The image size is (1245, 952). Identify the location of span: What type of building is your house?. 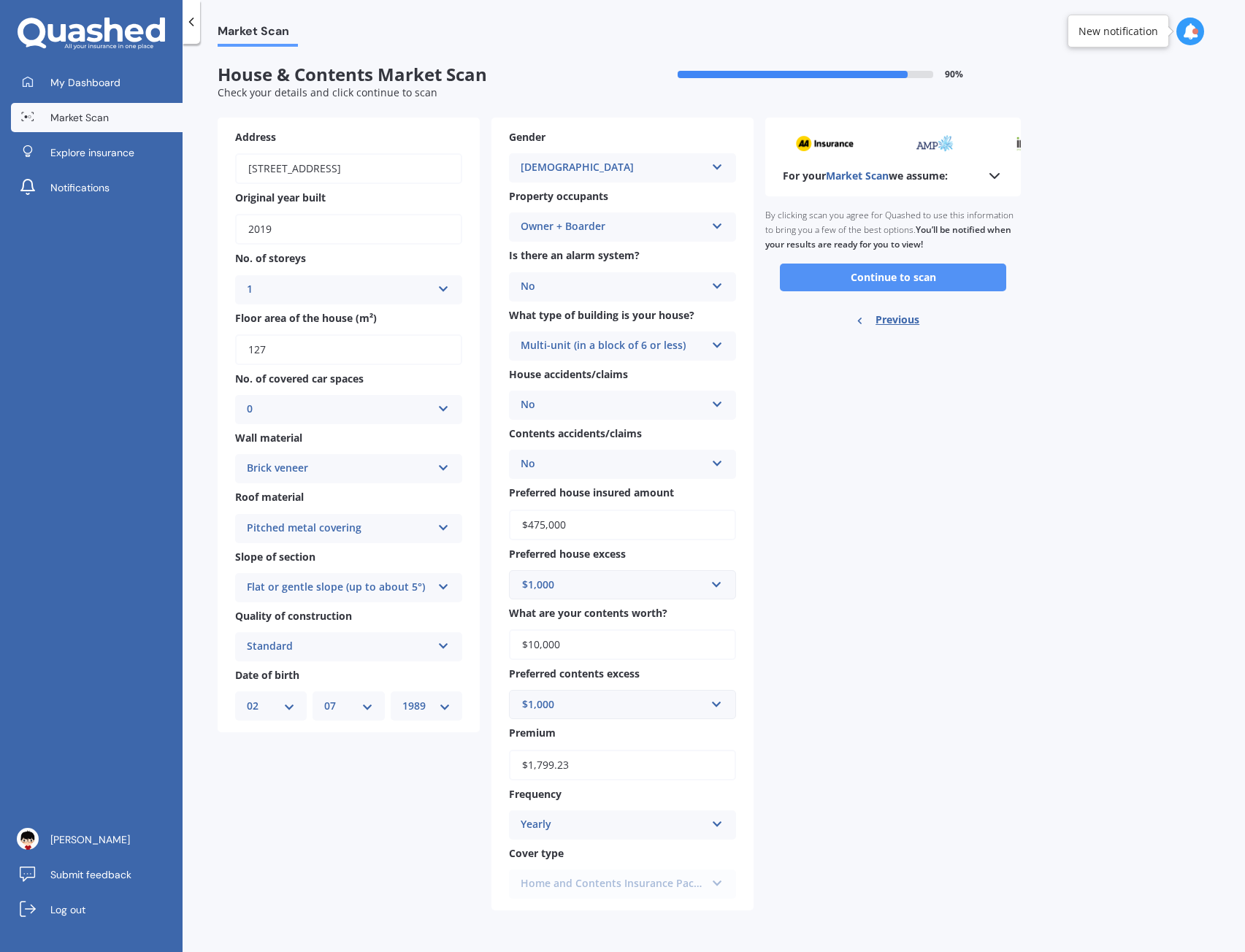
(602, 315).